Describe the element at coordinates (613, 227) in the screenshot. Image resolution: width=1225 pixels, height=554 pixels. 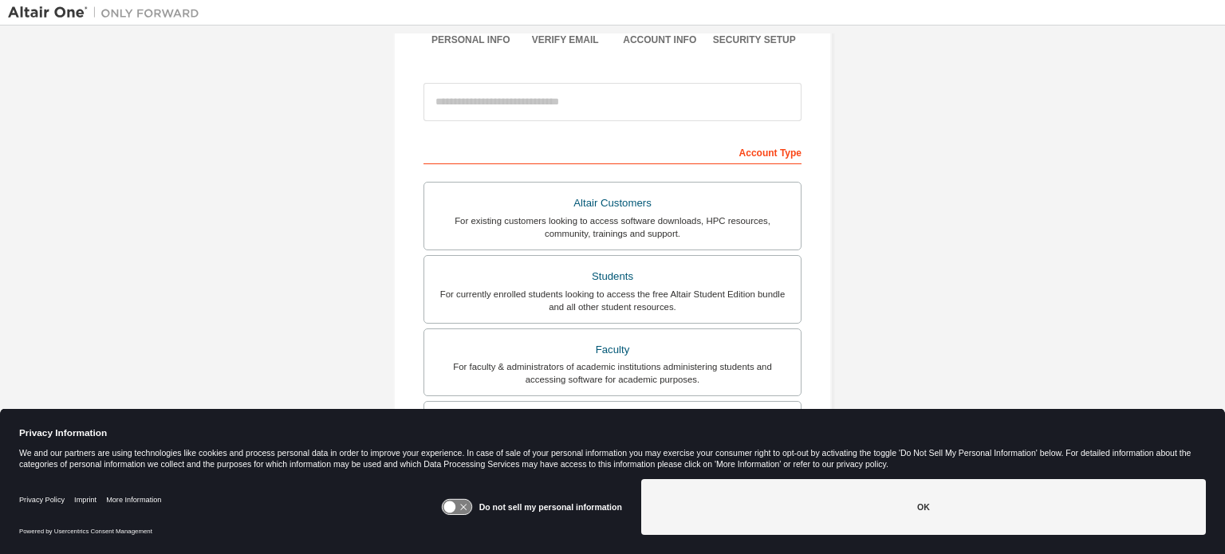
I see `div: For existing customers looking to access software downloads, HPC resources, community, trainings ...` at that location.